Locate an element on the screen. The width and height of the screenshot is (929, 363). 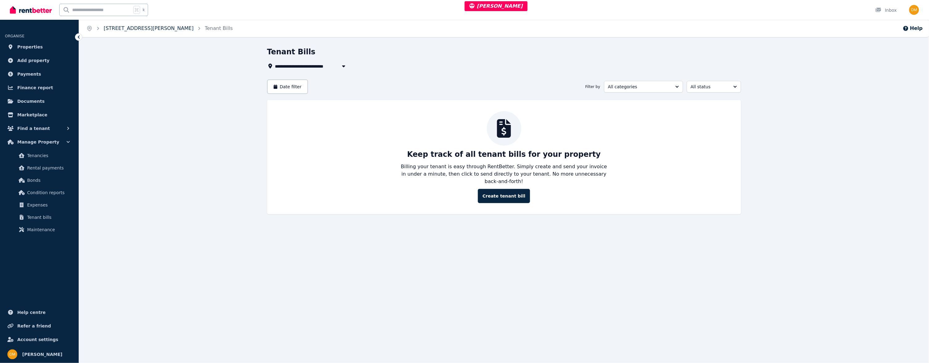
span: Expenses is located at coordinates (48, 205).